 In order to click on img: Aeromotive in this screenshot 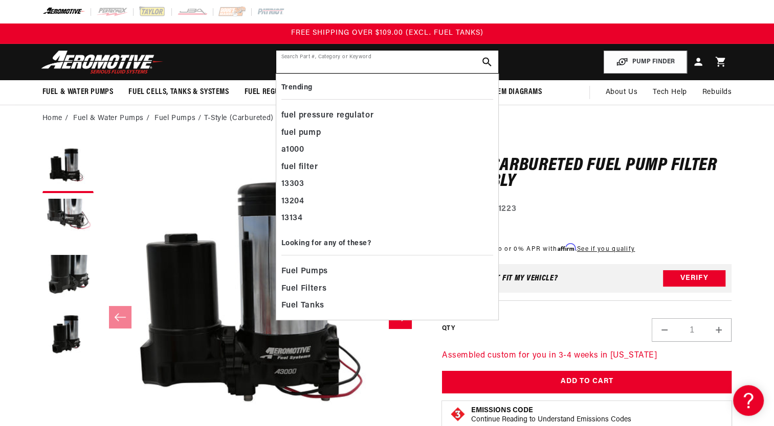, I will do `click(102, 62)`.